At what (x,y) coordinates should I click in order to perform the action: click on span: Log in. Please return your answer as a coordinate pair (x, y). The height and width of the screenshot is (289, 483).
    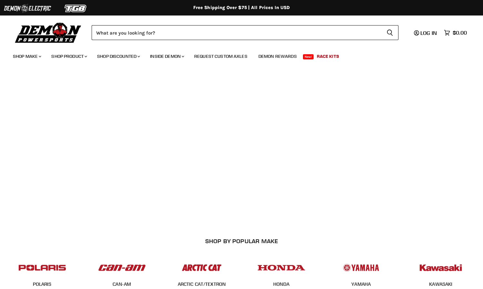
    Looking at the image, I should click on (428, 33).